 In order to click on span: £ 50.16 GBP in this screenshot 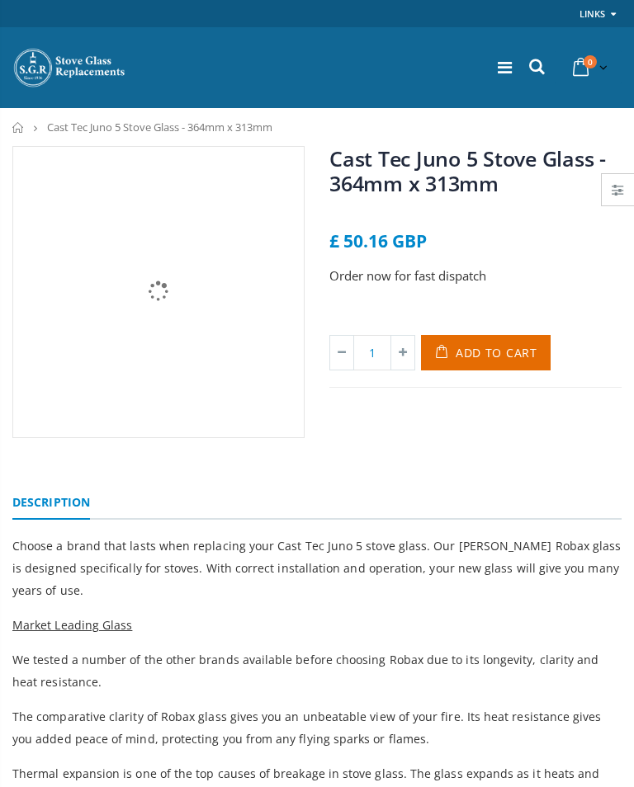, I will do `click(378, 241)`.